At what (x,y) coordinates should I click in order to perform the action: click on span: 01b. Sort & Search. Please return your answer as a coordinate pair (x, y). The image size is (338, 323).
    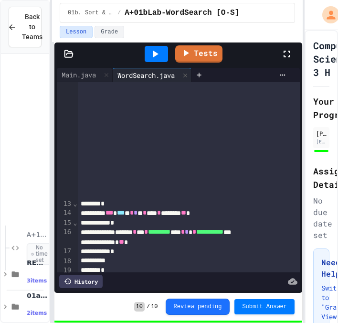
    Looking at the image, I should click on (91, 13).